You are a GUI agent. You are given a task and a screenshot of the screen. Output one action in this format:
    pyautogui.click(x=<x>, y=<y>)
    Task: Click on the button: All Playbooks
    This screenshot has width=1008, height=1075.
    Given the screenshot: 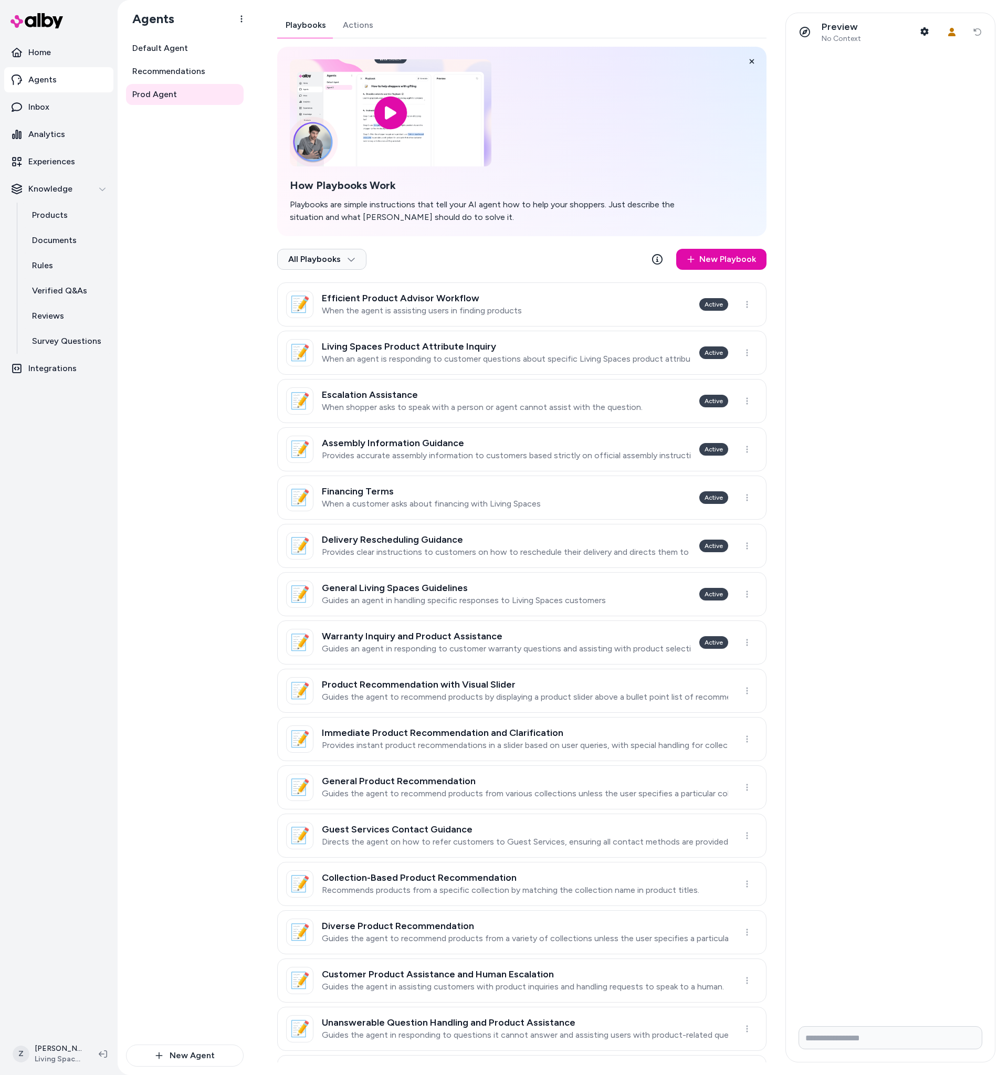 What is the action you would take?
    pyautogui.click(x=322, y=259)
    